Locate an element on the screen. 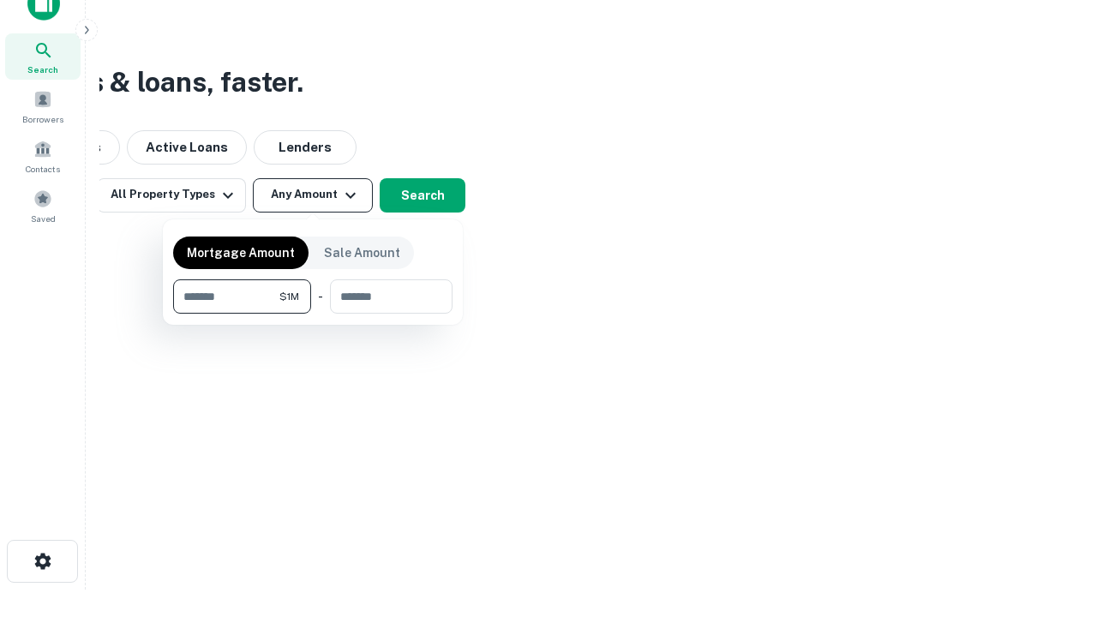  span: $1M is located at coordinates (289, 296).